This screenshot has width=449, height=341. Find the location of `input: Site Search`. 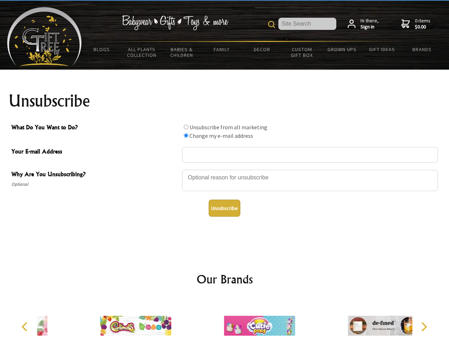

input: Site Search is located at coordinates (307, 24).